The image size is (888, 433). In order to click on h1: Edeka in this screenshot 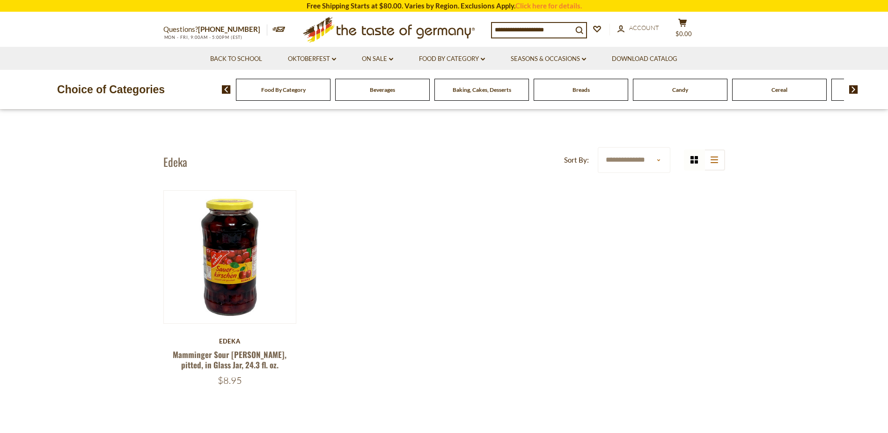, I will do `click(175, 161)`.